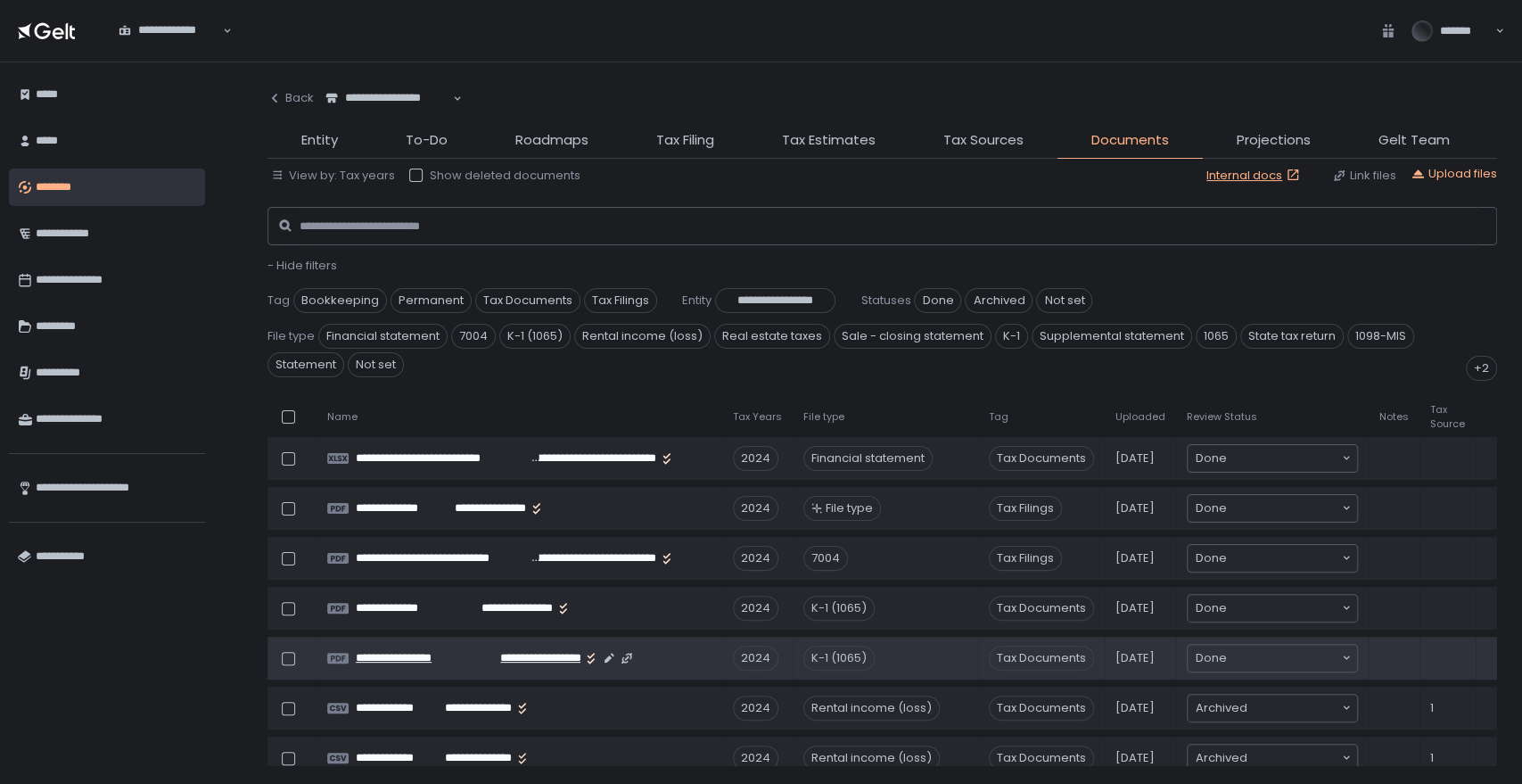 This screenshot has height=784, width=1522. Describe the element at coordinates (382, 336) in the screenshot. I see `span: Financial statement` at that location.